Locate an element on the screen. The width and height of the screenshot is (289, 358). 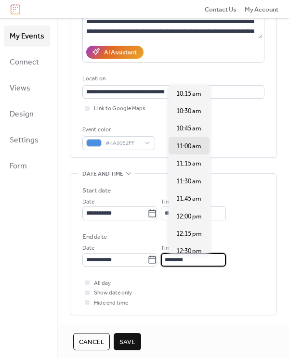
a: Connect is located at coordinates (27, 62).